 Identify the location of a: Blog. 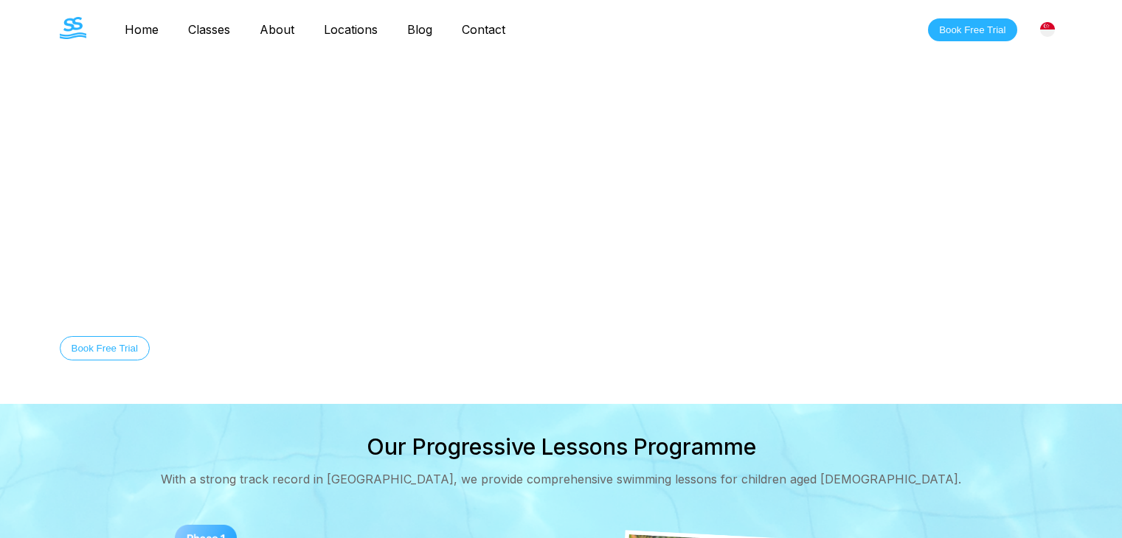
(420, 30).